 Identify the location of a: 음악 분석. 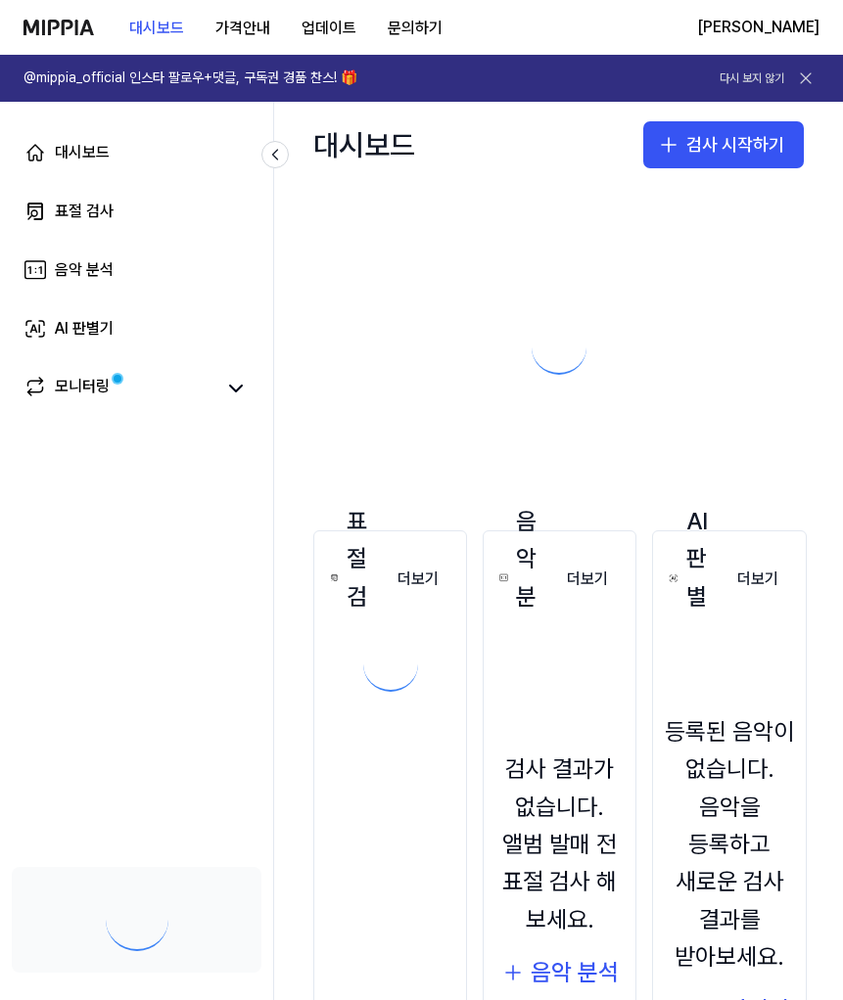
(136, 270).